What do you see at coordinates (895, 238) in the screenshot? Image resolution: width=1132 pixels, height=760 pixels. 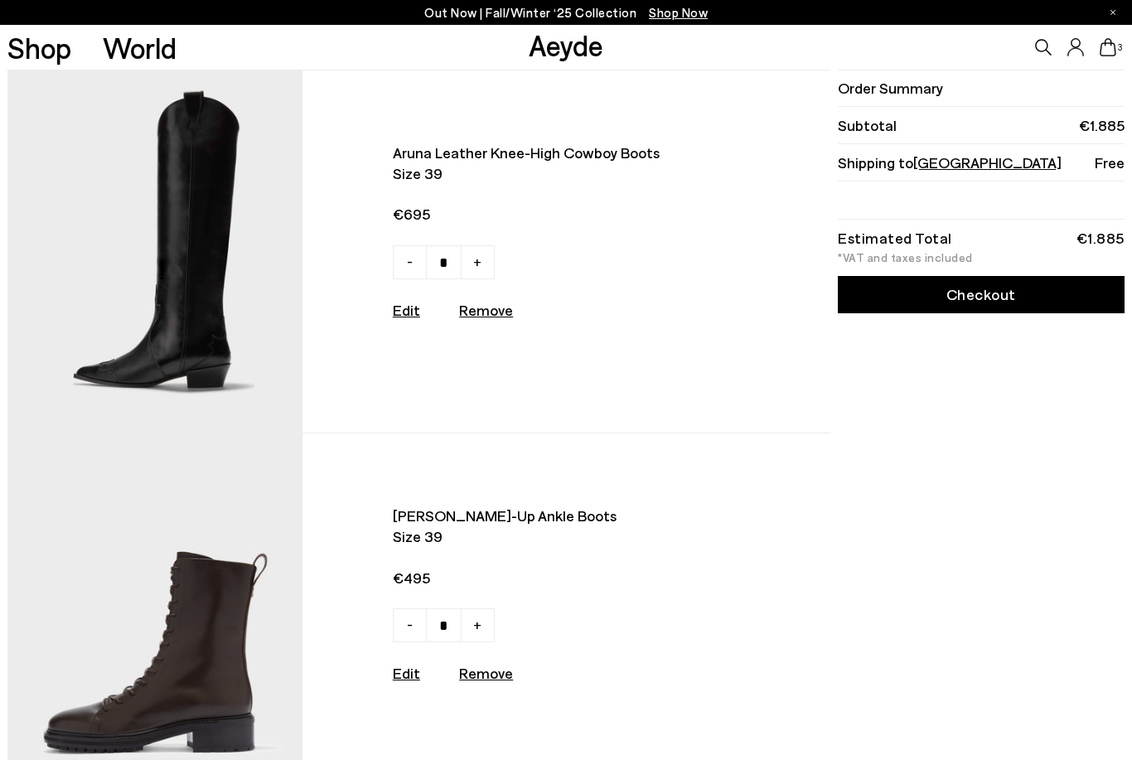 I see `div: Estimated Total` at bounding box center [895, 238].